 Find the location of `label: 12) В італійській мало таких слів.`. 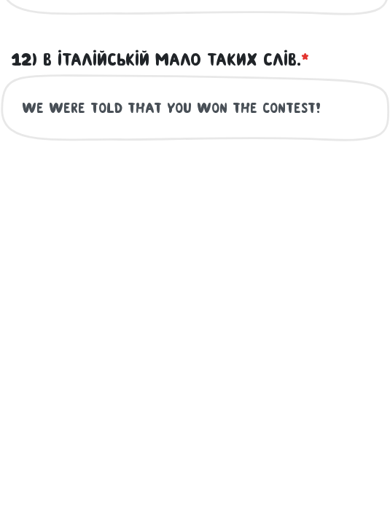

label: 12) В італійській мало таких слів. is located at coordinates (160, 400).